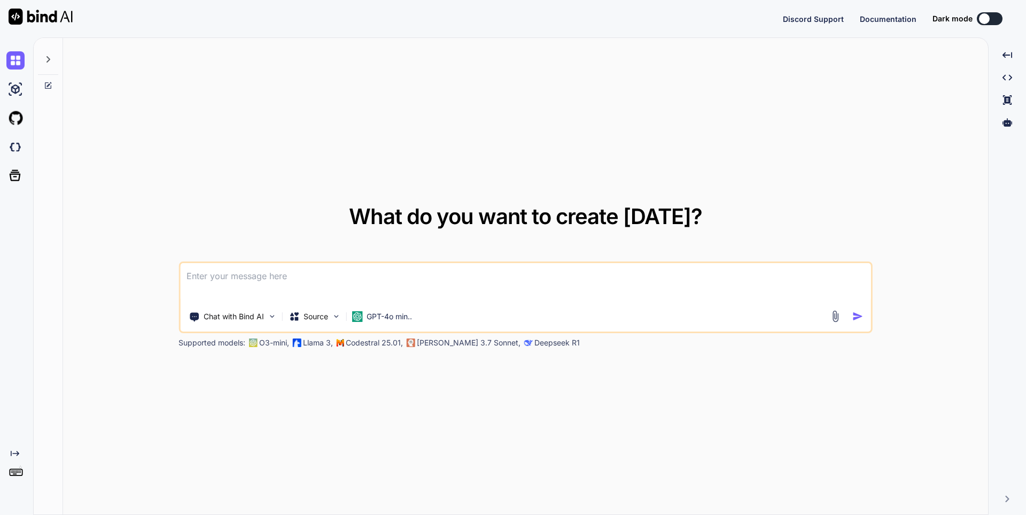 This screenshot has width=1026, height=515. I want to click on img: ai-studio, so click(15, 89).